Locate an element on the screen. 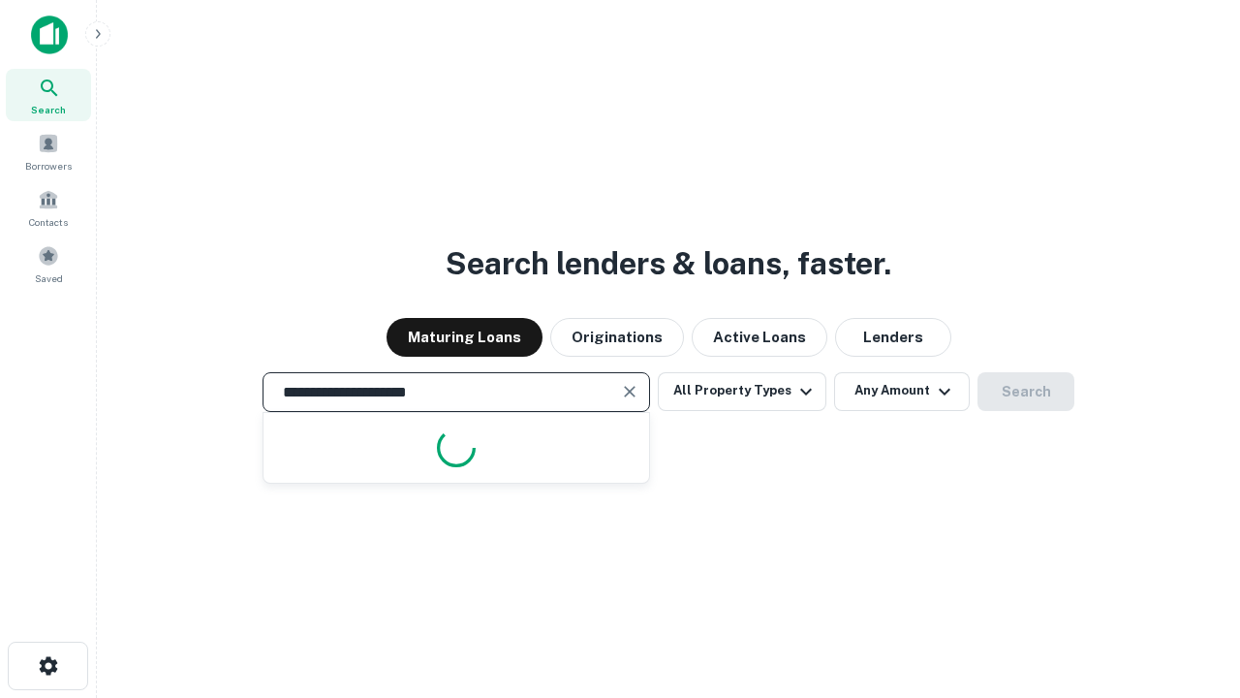 This screenshot has width=1240, height=698. h3: Search lenders & loans, faster. is located at coordinates (669, 264).